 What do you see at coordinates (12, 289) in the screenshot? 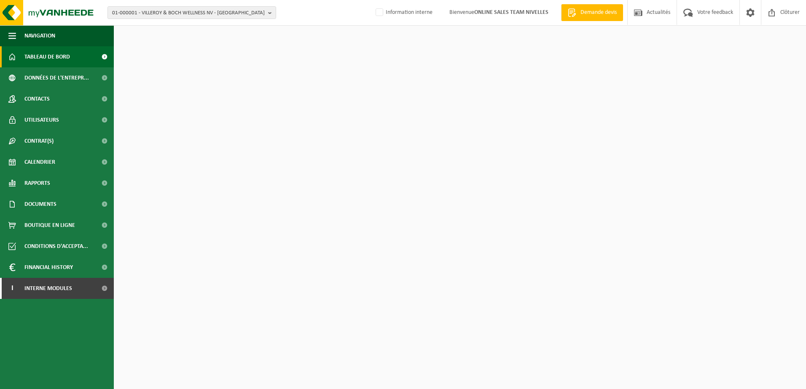
I see `span: I` at bounding box center [12, 289].